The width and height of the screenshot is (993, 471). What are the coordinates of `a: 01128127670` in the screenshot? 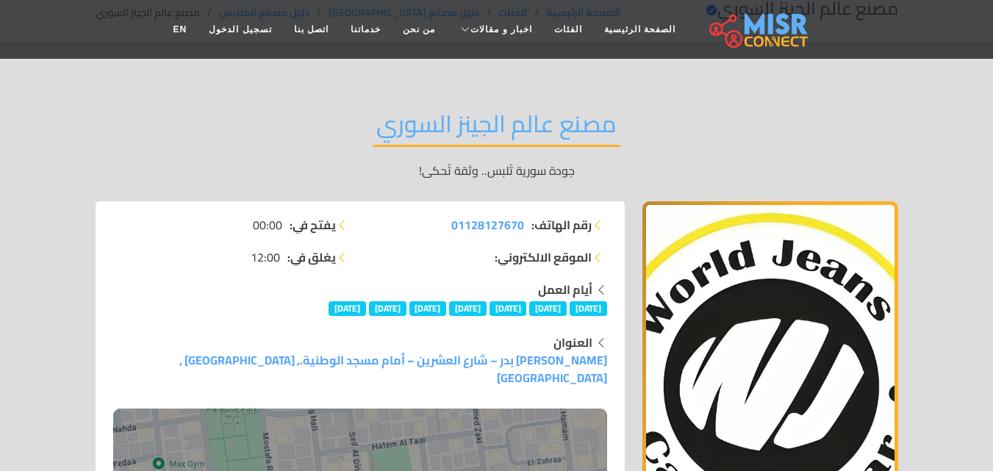 It's located at (487, 225).